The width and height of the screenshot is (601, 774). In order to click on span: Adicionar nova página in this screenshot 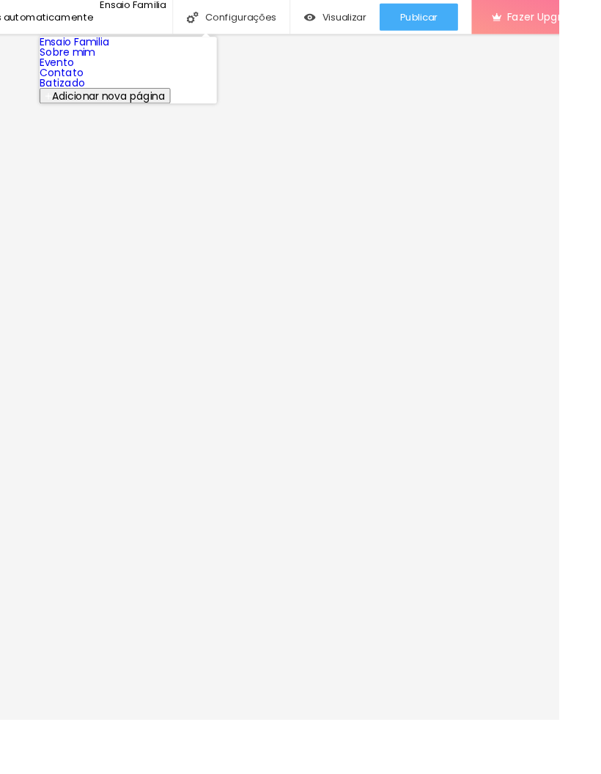, I will do `click(117, 103)`.